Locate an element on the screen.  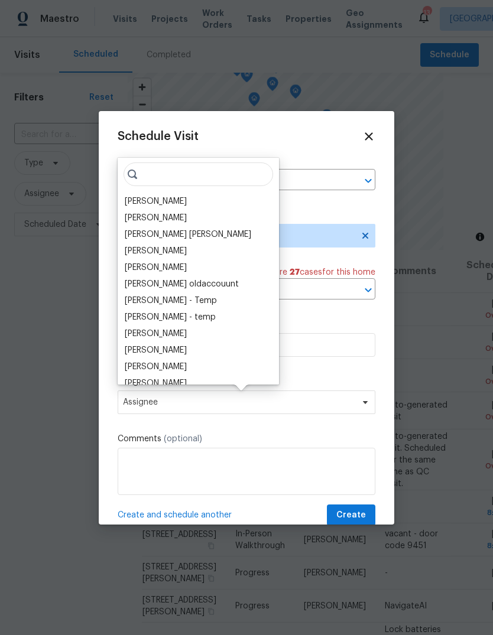
span: Schedule Visit is located at coordinates (158, 137).